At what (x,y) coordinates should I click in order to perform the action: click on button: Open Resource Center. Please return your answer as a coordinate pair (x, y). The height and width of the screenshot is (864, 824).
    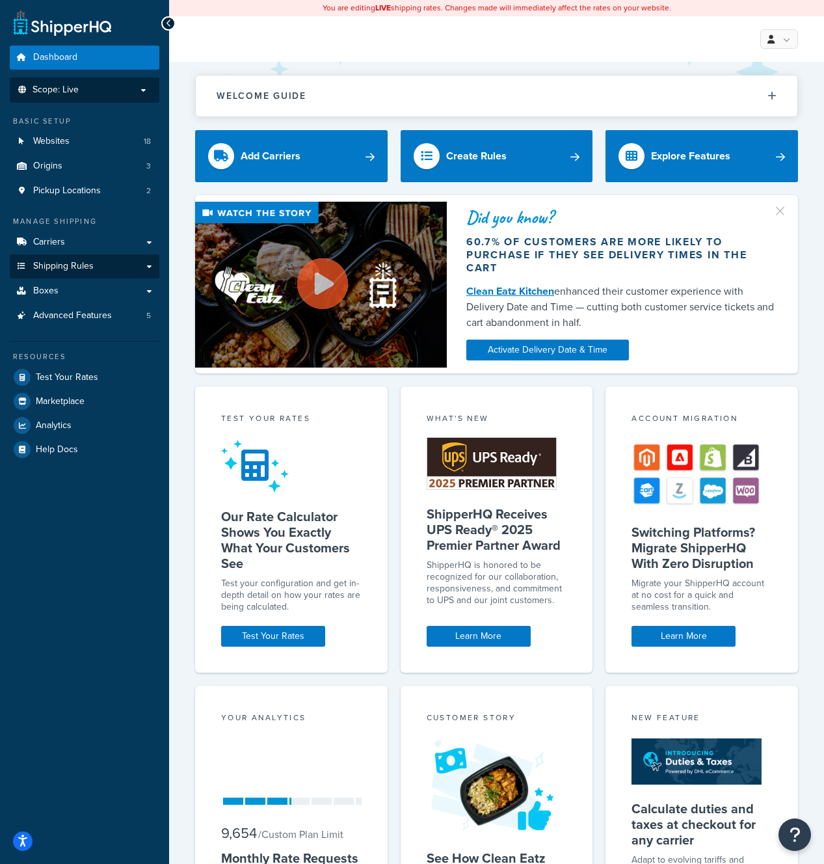
    Looking at the image, I should click on (795, 834).